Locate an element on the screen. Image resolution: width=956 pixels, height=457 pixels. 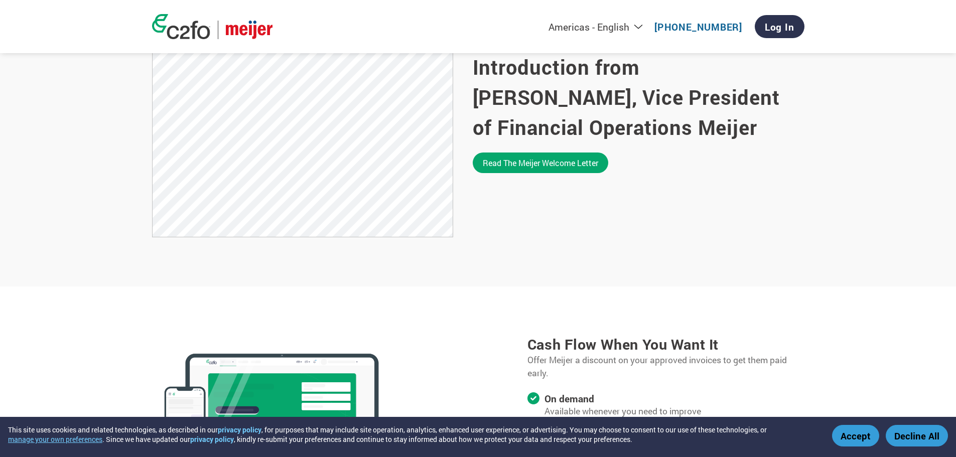
button: Decline All is located at coordinates (917, 435).